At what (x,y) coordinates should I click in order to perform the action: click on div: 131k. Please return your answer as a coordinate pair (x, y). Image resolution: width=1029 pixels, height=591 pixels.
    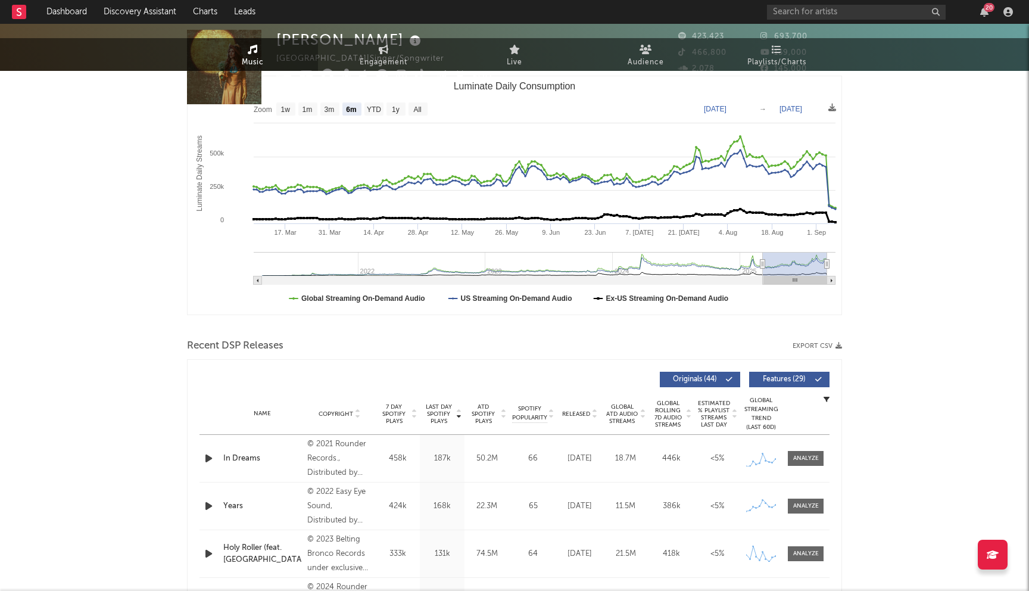
    Looking at the image, I should click on (442, 554).